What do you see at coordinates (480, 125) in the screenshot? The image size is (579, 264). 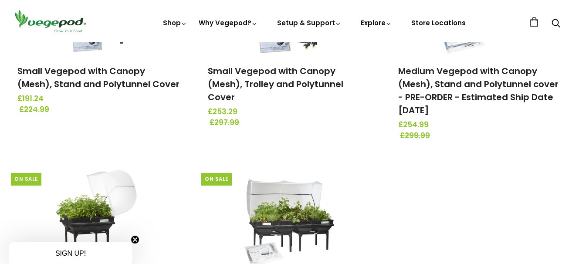 I see `span: £254.99` at bounding box center [480, 125].